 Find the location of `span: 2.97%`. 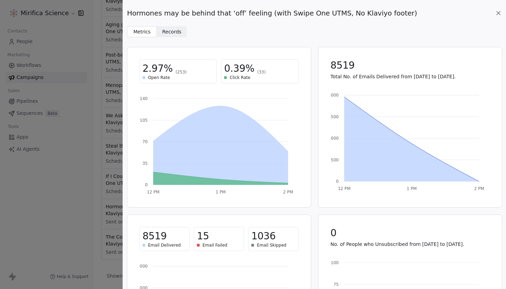

span: 2.97% is located at coordinates (158, 69).